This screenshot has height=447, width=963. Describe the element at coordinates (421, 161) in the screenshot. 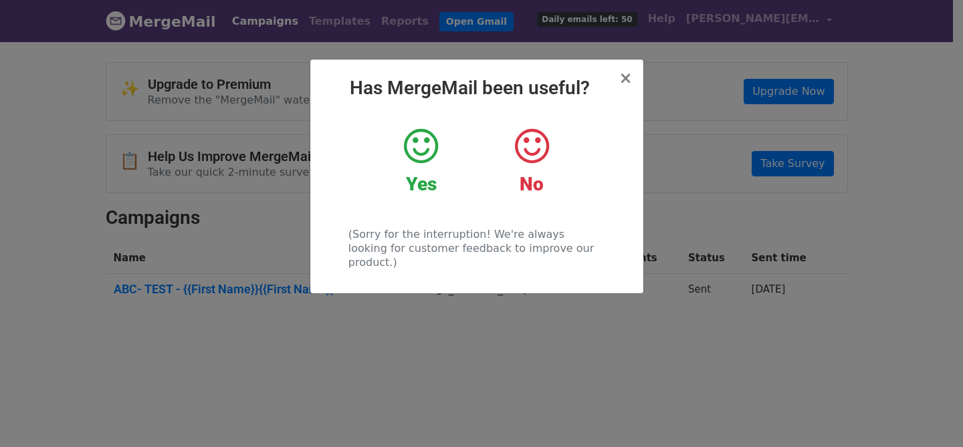

I see `a: Yes` at that location.